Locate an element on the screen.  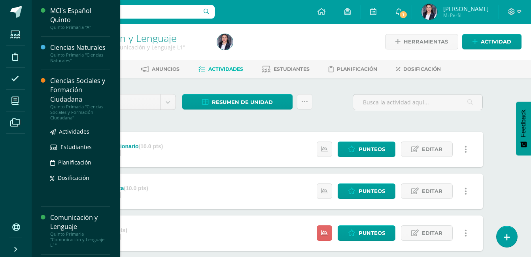
a: Ciencias Sociales y Formación CiudadanaQuinto Primaria "Ciencias Sociales y Formación Ciudadana" is located at coordinates (80, 98).